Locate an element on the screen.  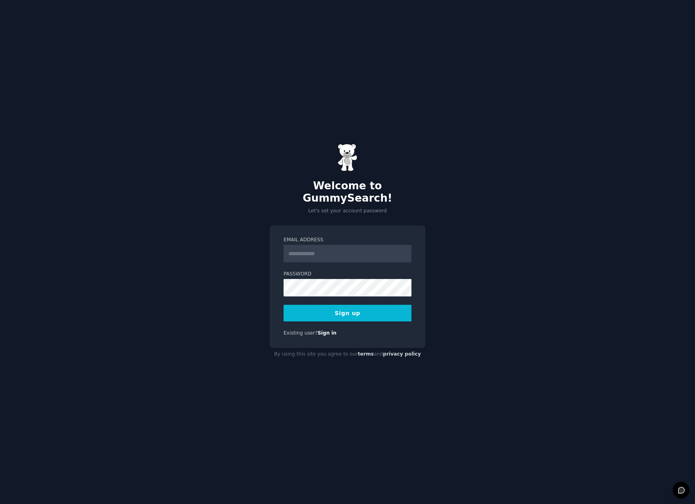
img: Gummy Bear is located at coordinates (348, 158).